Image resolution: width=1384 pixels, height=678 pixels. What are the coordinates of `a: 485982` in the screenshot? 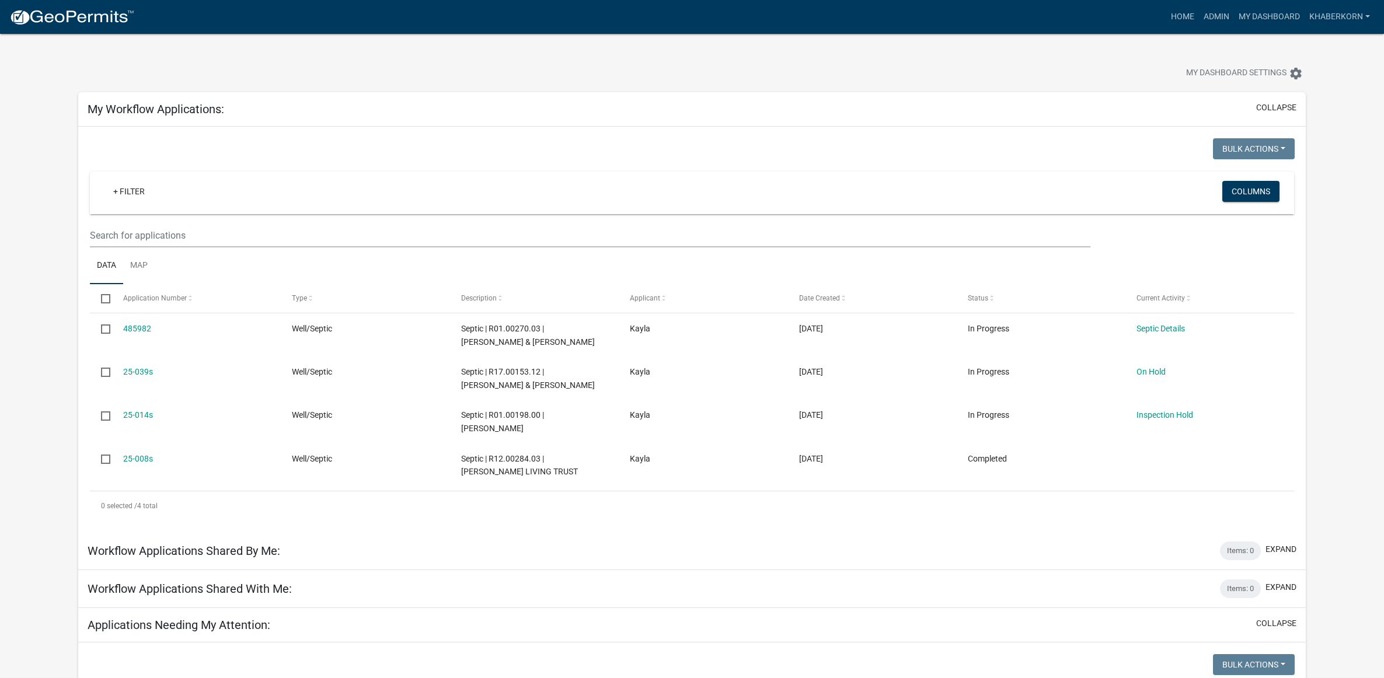 It's located at (137, 329).